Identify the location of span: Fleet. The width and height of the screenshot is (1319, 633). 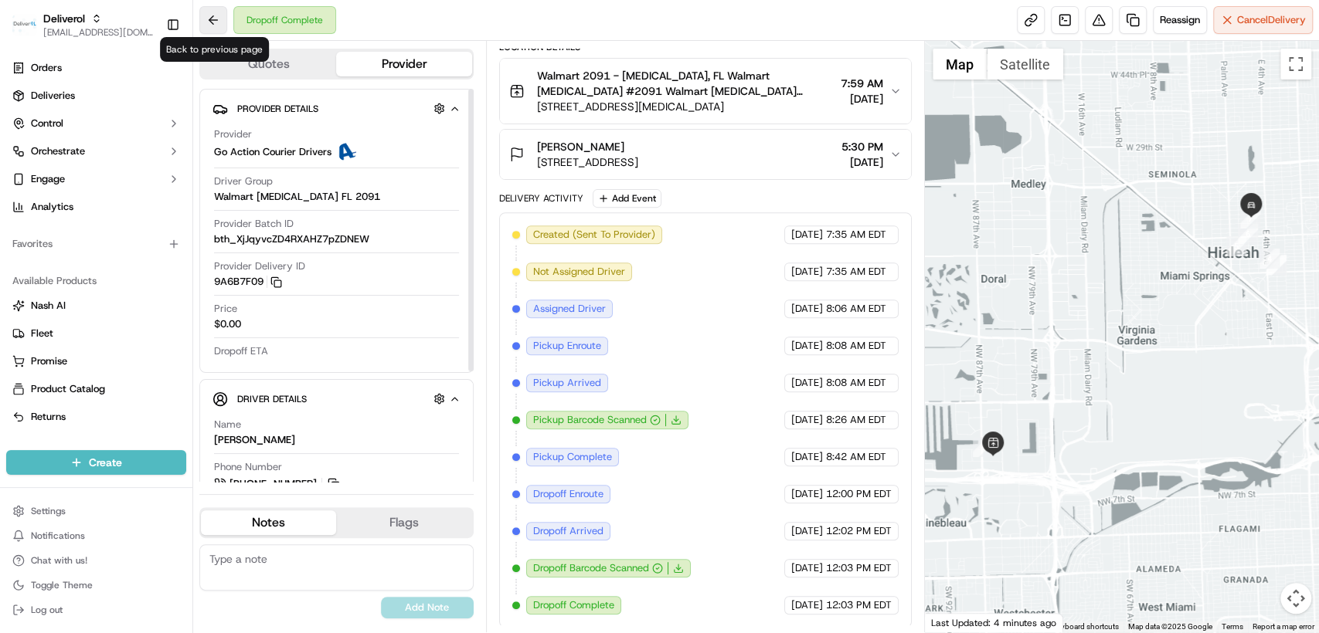
(42, 334).